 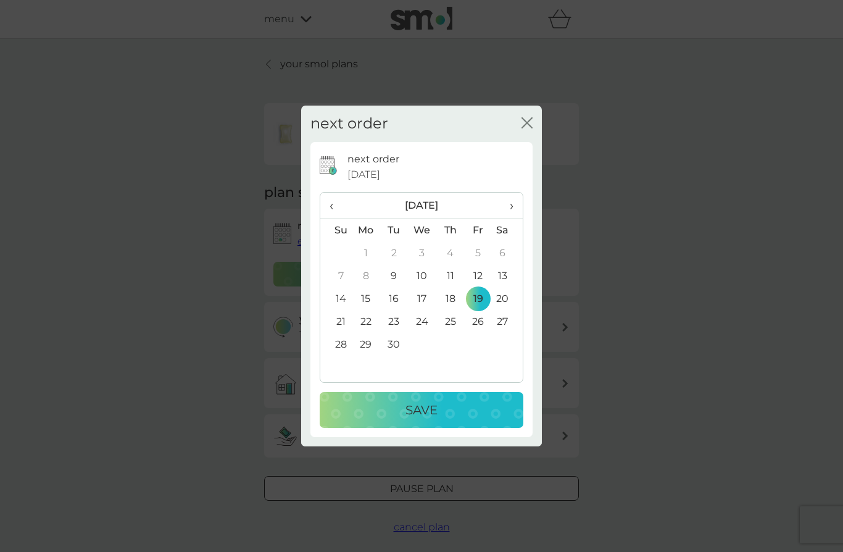 What do you see at coordinates (394, 299) in the screenshot?
I see `td: 16` at bounding box center [394, 299].